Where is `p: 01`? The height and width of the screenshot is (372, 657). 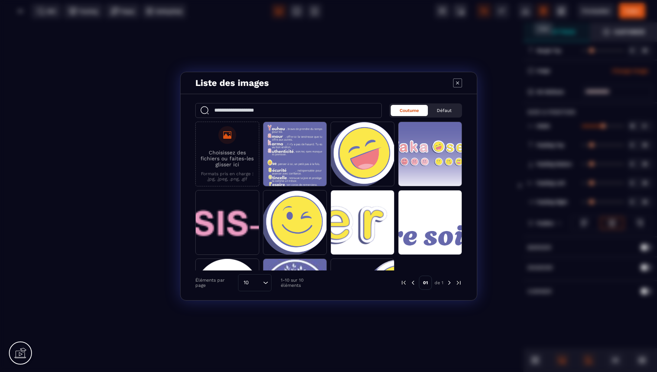 p: 01 is located at coordinates (425, 282).